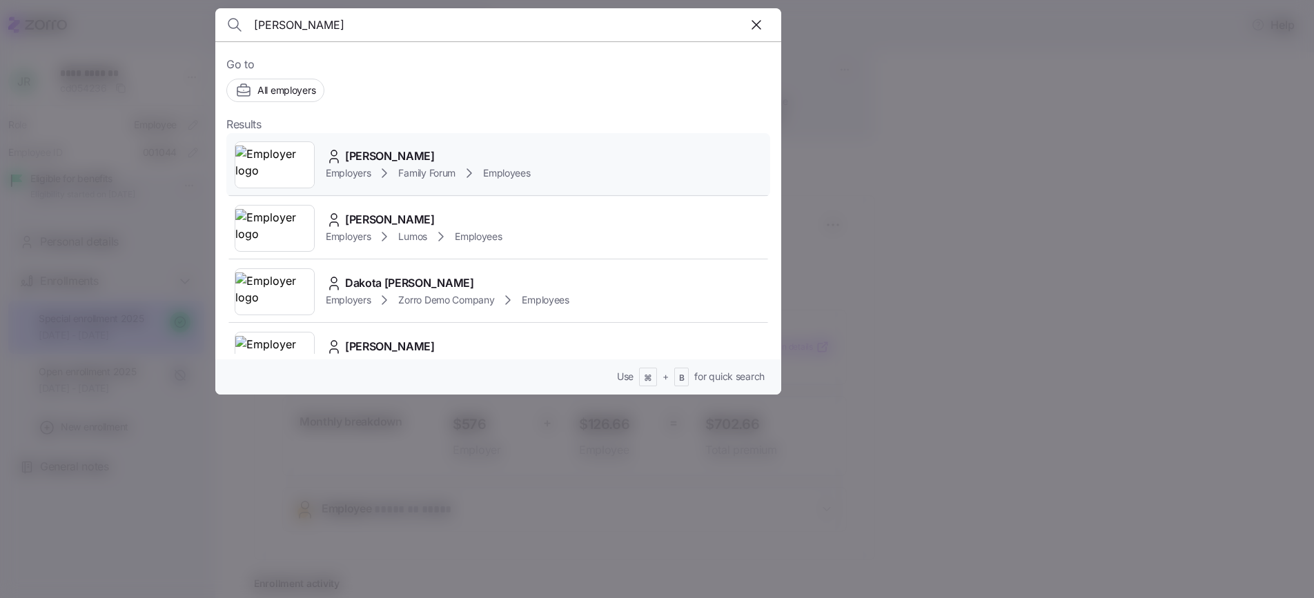 The height and width of the screenshot is (598, 1314). I want to click on span: Family Forum, so click(426, 173).